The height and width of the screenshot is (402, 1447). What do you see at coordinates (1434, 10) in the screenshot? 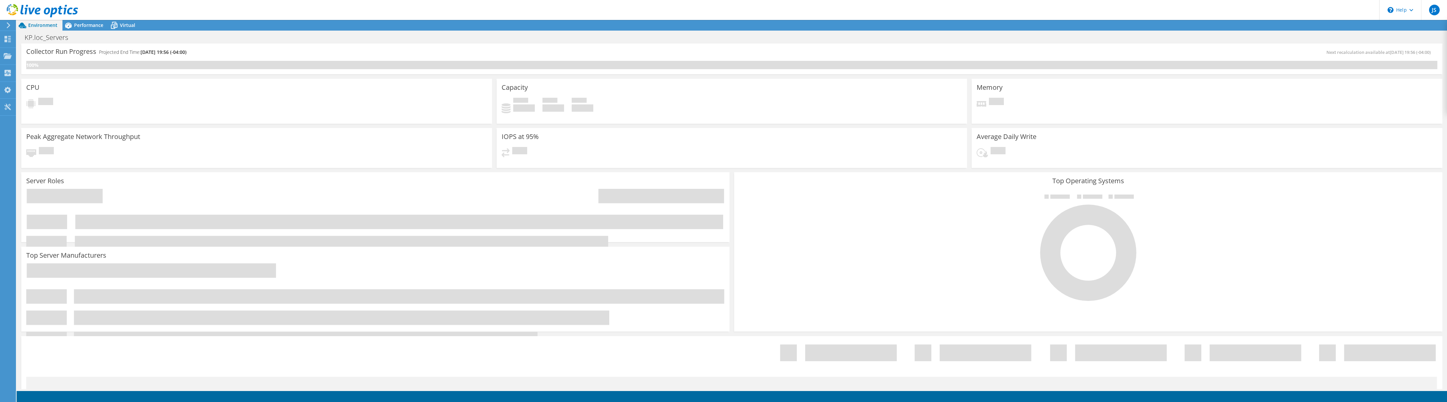
I see `span: JS` at bounding box center [1434, 10].